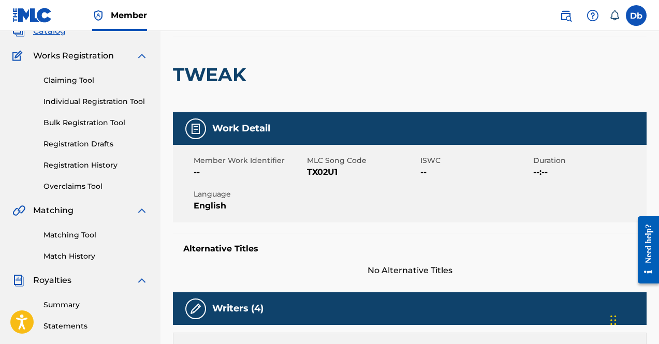 The height and width of the screenshot is (344, 659). What do you see at coordinates (96, 144) in the screenshot?
I see `a: Registration Drafts` at bounding box center [96, 144].